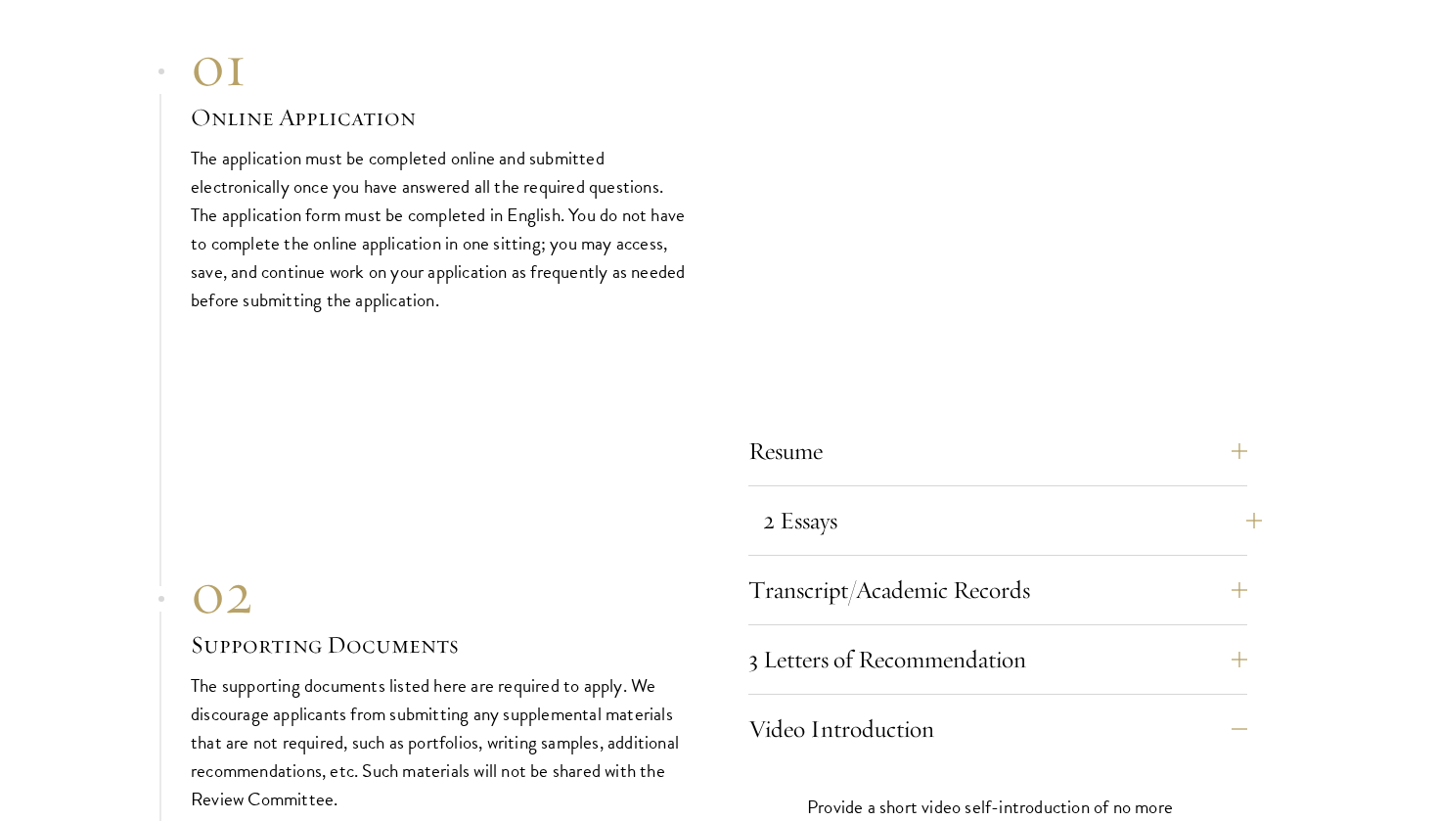 This screenshot has height=821, width=1438. What do you see at coordinates (998, 451) in the screenshot?
I see `button: Resume` at bounding box center [998, 451].